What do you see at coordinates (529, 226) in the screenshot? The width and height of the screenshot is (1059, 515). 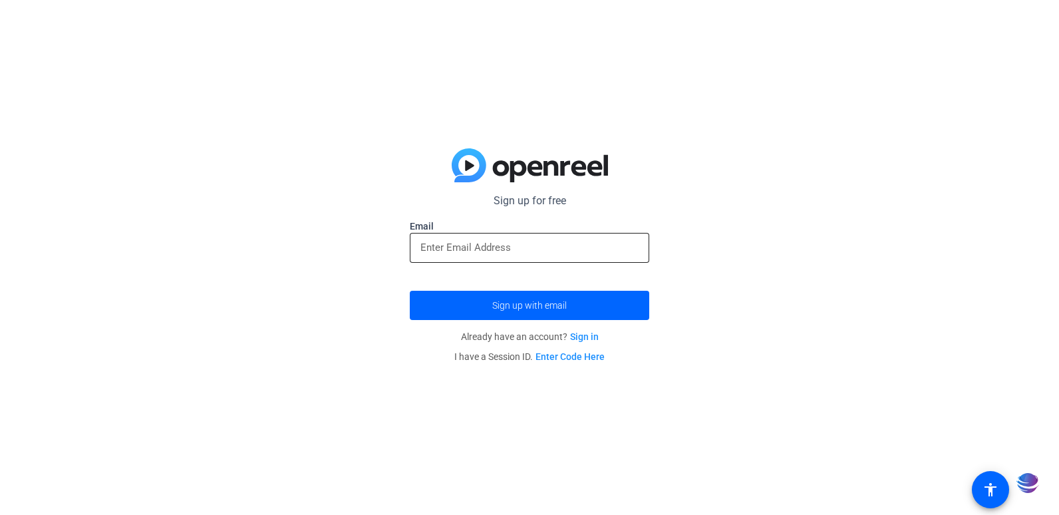 I see `label: Email` at bounding box center [529, 226].